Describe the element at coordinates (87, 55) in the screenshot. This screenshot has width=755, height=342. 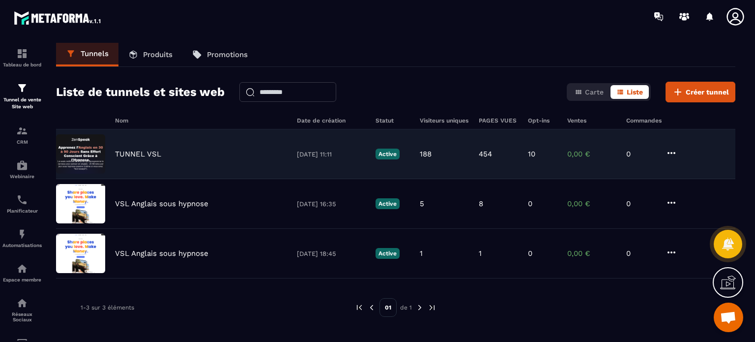
I see `a: Tunnels` at that location.